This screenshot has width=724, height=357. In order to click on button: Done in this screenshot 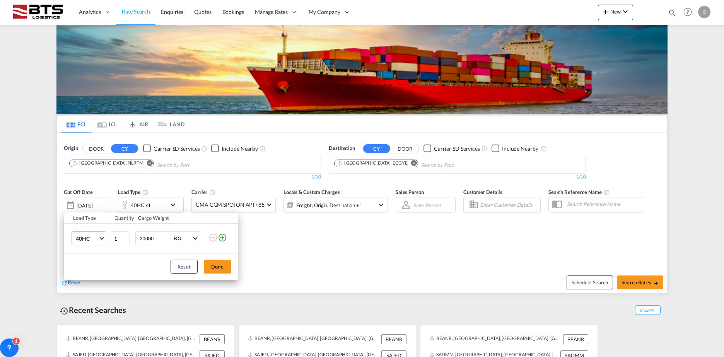, I will do `click(217, 267)`.